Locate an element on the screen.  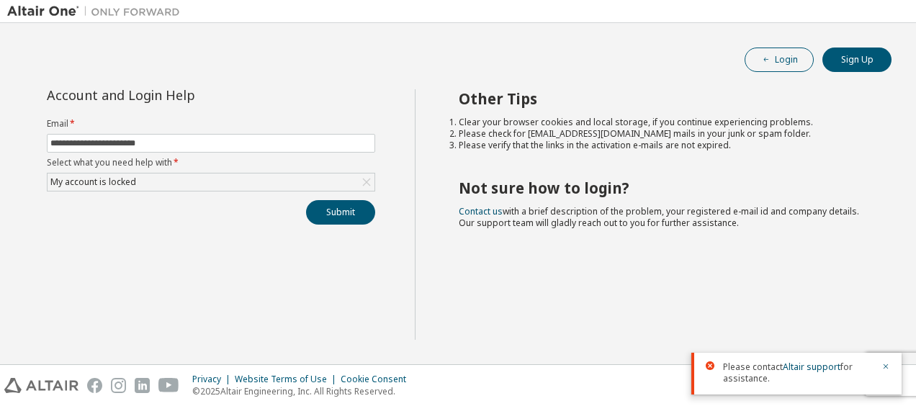
img: linkedin.svg is located at coordinates (142, 385).